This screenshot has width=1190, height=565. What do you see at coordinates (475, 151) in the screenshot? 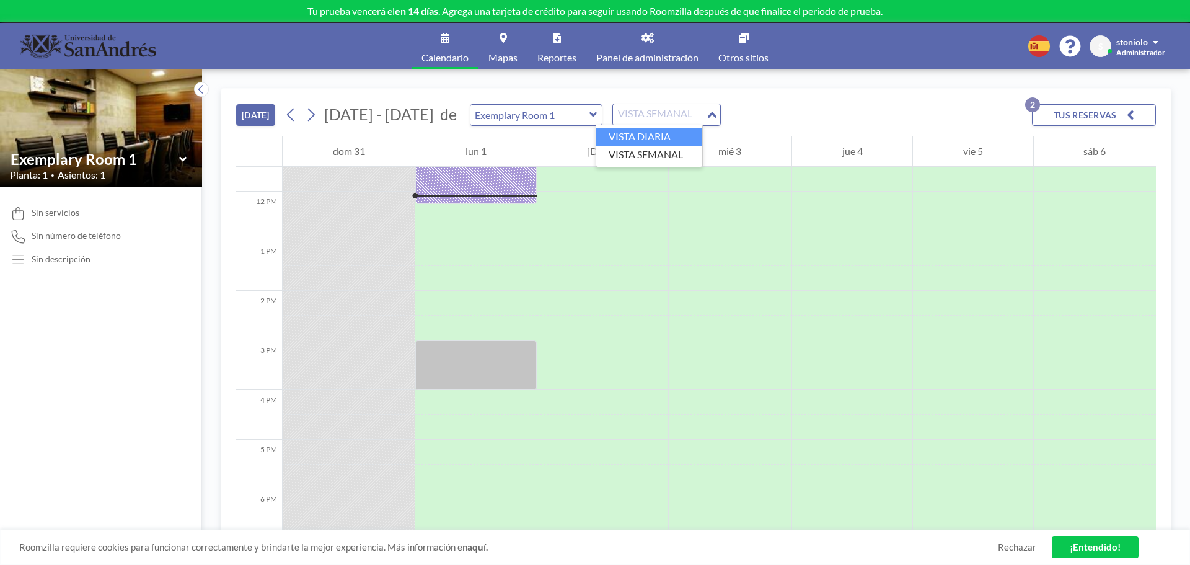
I see `div: lun 1` at bounding box center [475, 151].